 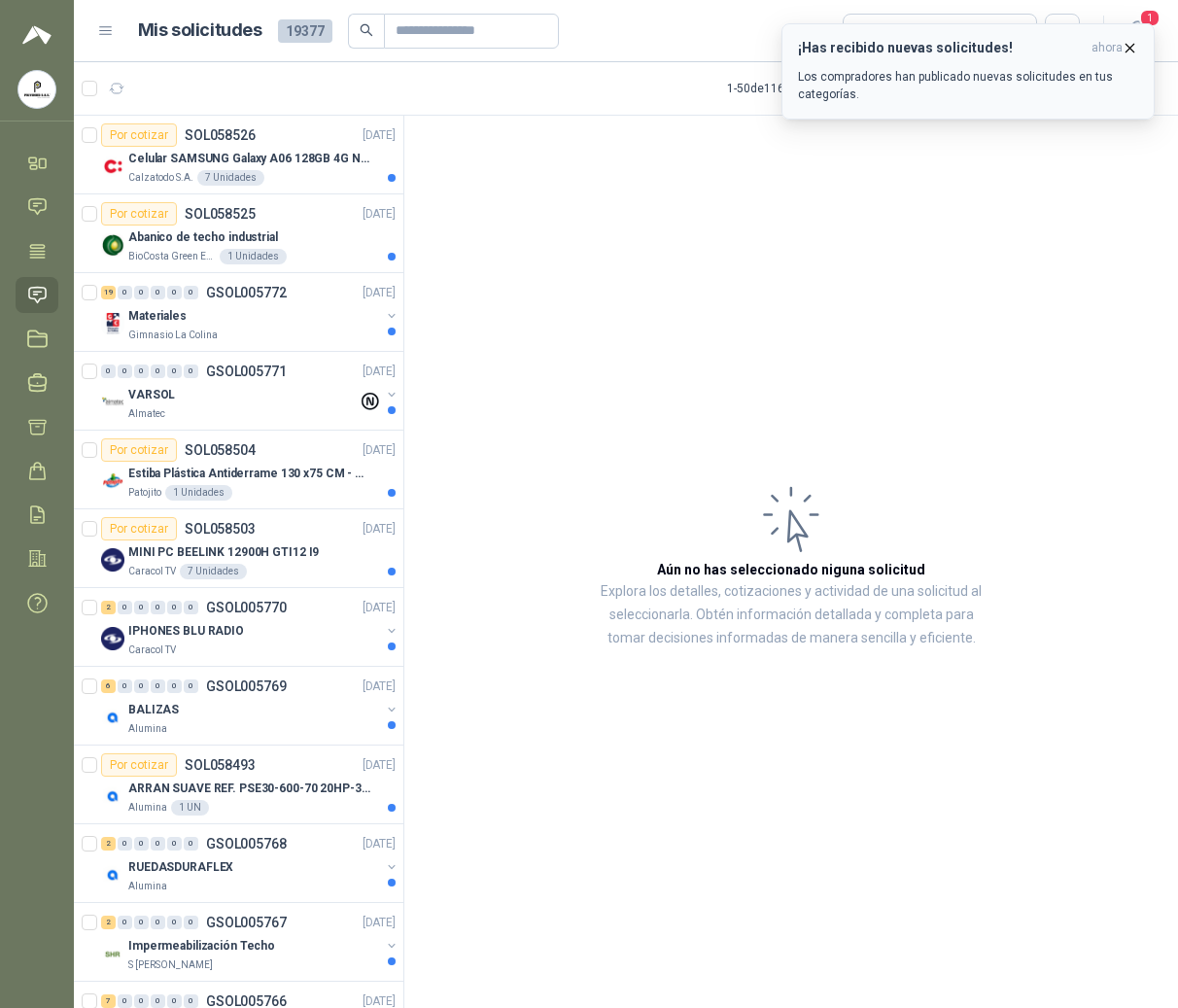 I want to click on p: Patojito, so click(x=144, y=492).